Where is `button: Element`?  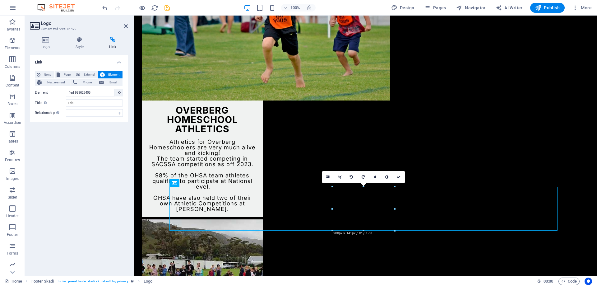 button: Element is located at coordinates (110, 75).